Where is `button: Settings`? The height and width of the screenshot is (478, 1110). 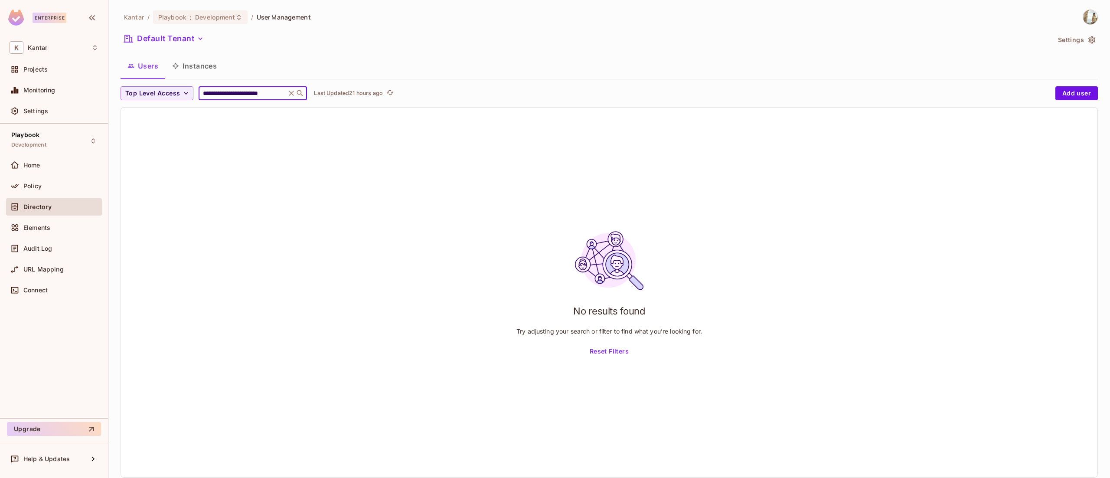 button: Settings is located at coordinates (1076, 40).